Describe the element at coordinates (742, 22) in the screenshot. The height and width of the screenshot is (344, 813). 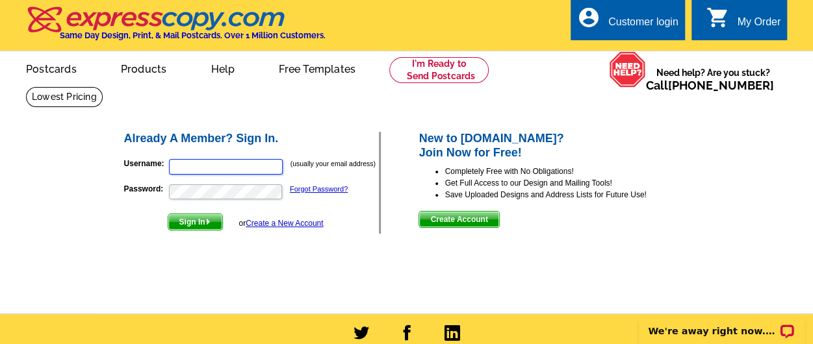
I see `a: shopping_cart My Order` at that location.